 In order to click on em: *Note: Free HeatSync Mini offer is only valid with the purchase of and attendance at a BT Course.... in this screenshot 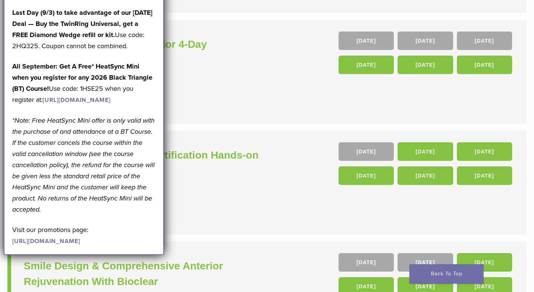, I will do `click(83, 165)`.